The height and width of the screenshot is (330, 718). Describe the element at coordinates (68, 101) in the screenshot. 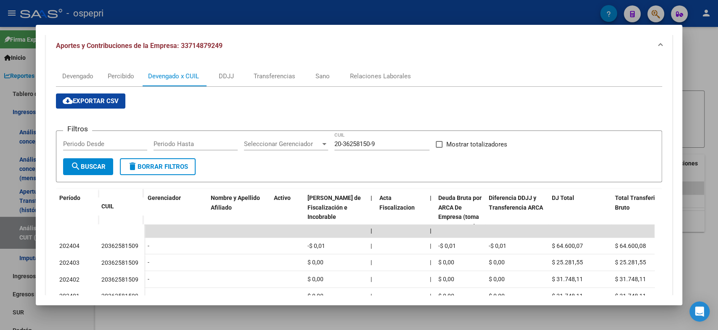

I see `mat-icon: cloud_download` at that location.